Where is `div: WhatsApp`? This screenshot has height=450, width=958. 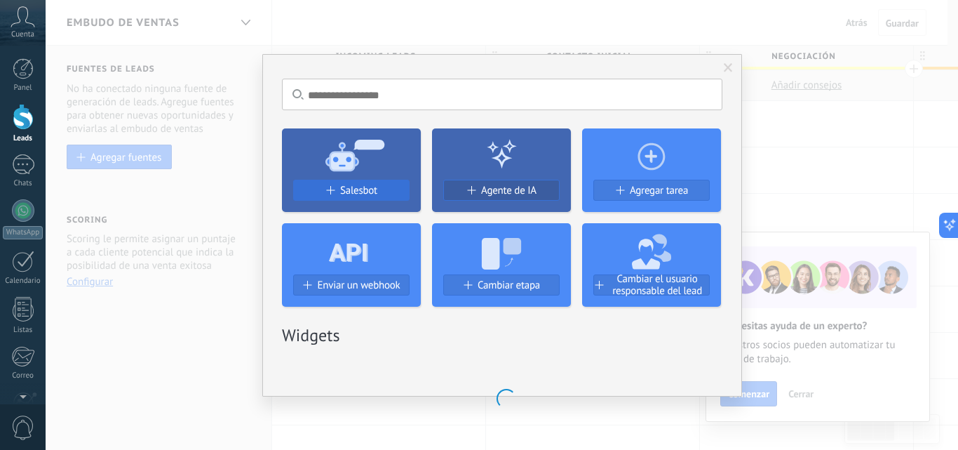 div: WhatsApp is located at coordinates (22, 232).